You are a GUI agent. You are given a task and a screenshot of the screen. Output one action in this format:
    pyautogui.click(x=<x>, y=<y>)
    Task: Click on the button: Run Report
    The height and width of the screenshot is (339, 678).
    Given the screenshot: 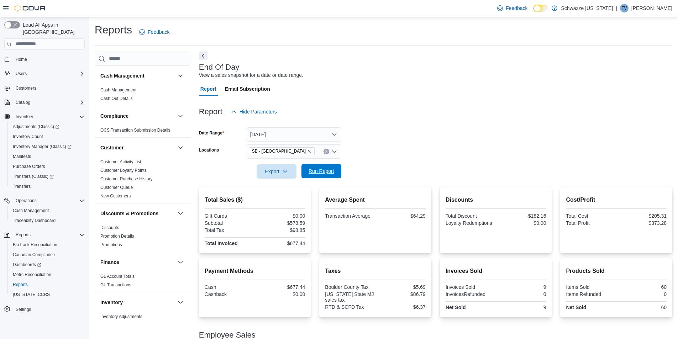 What is the action you would take?
    pyautogui.click(x=322, y=171)
    